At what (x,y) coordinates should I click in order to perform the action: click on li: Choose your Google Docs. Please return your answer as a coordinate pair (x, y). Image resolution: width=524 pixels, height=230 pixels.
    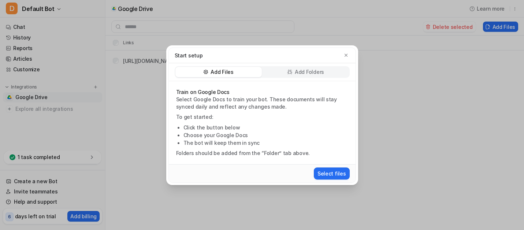
    Looking at the image, I should click on (266, 135).